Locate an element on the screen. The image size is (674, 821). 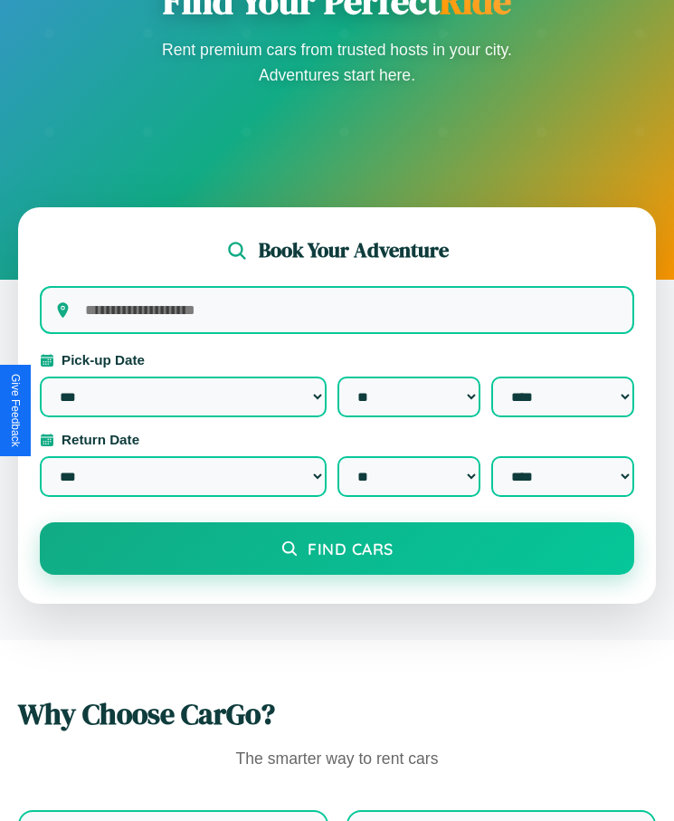
h2: Why Choose CarGo? is located at coordinates (337, 714).